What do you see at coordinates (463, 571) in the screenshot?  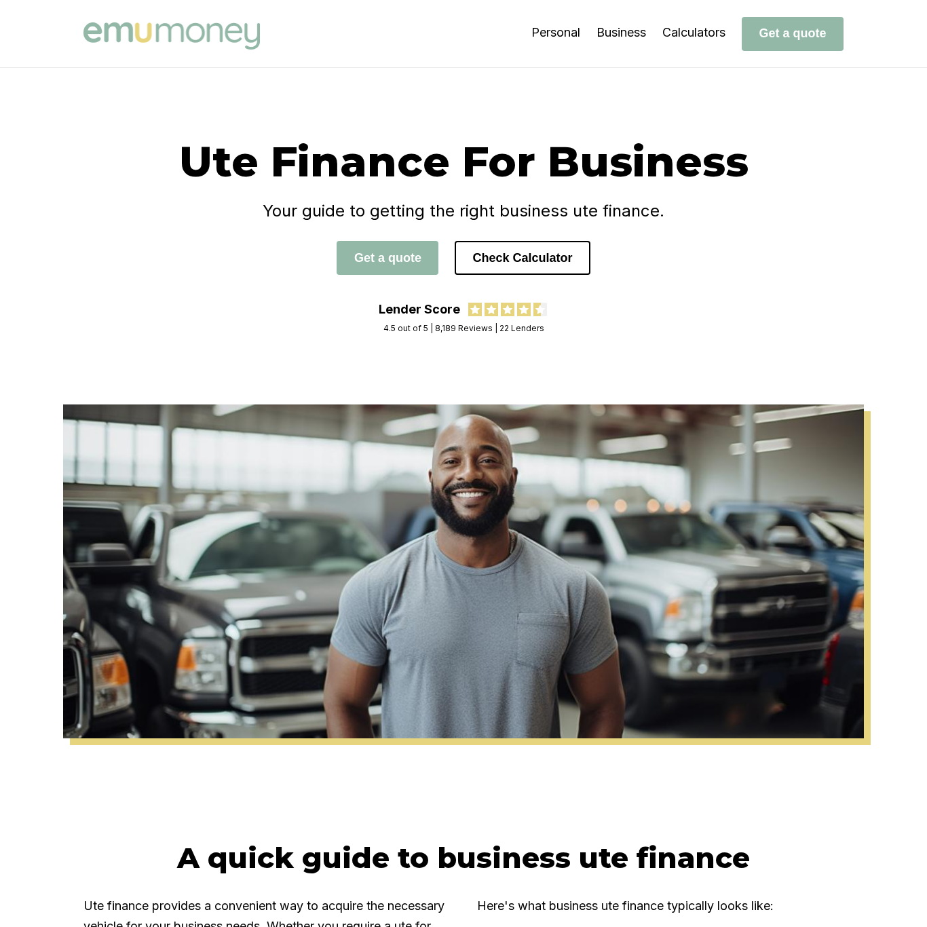 I see `img: Find the best Business Ute Finance for you with Emu Money` at bounding box center [463, 571].